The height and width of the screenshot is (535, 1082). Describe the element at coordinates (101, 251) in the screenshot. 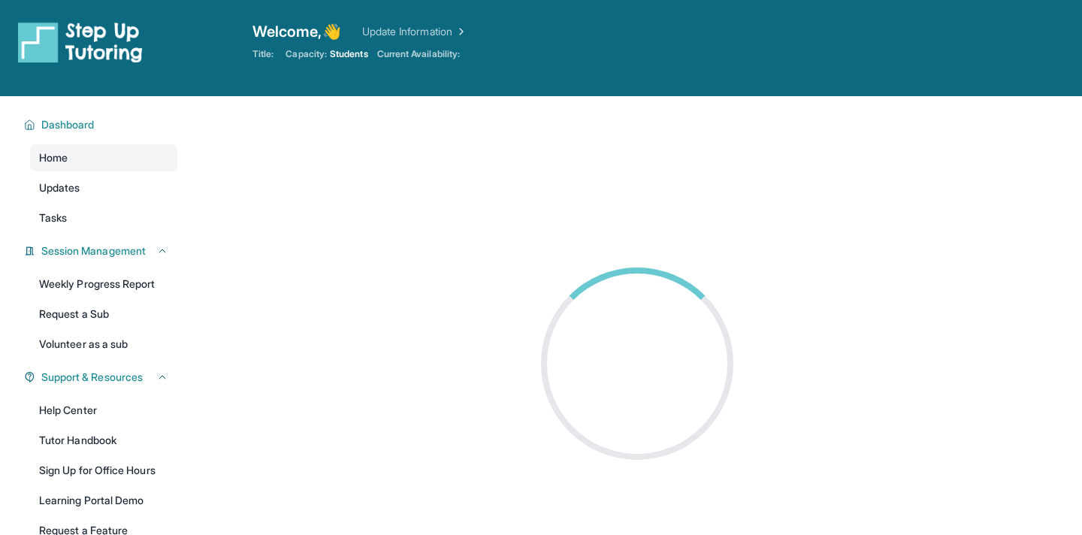

I see `button: Session Management` at that location.